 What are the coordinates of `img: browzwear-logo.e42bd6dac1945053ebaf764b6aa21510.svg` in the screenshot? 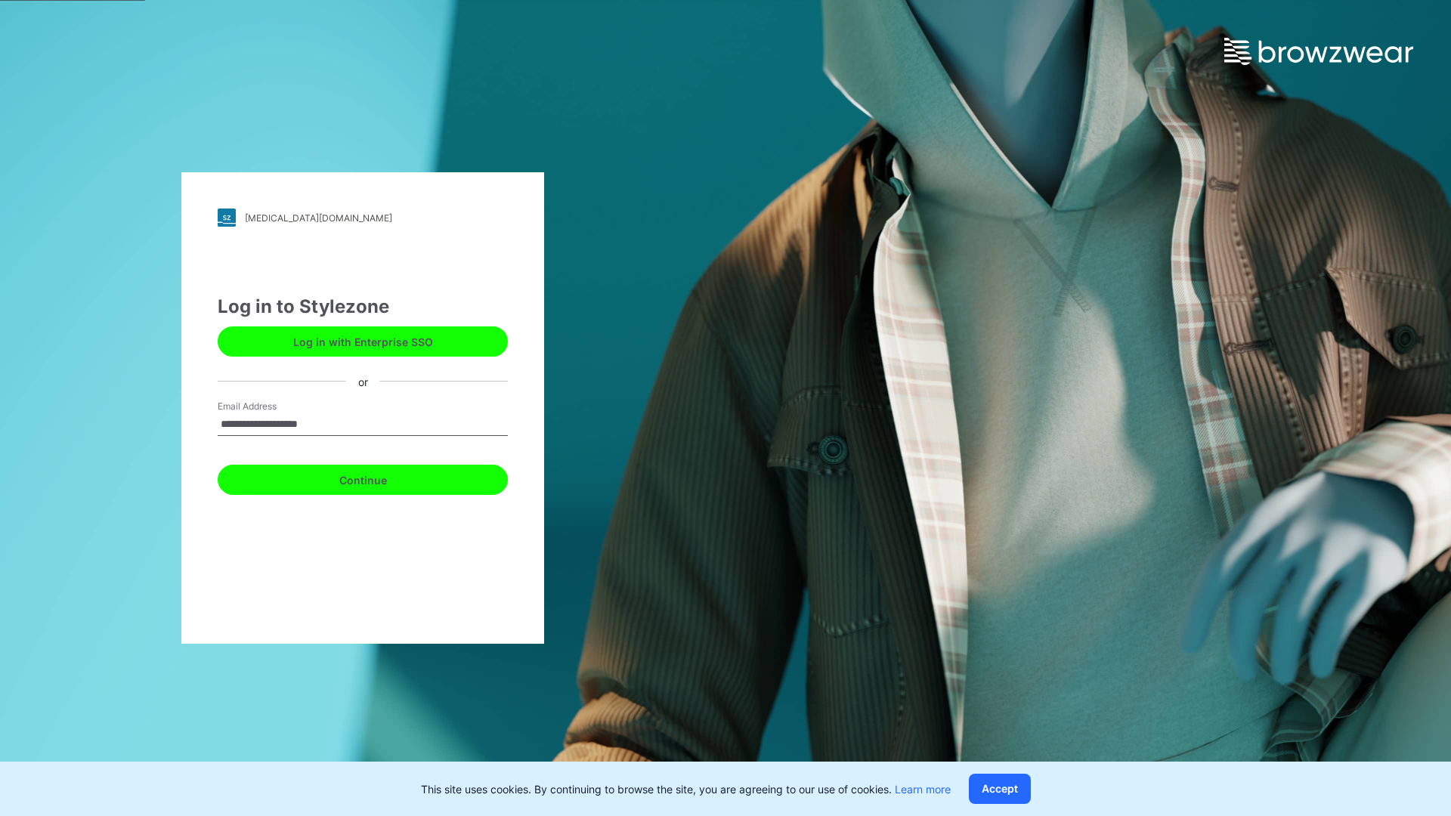 It's located at (1319, 51).